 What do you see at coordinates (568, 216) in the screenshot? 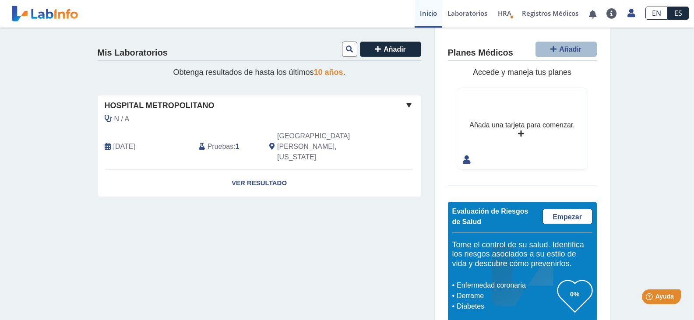
I see `a: Empezar` at bounding box center [568, 216].